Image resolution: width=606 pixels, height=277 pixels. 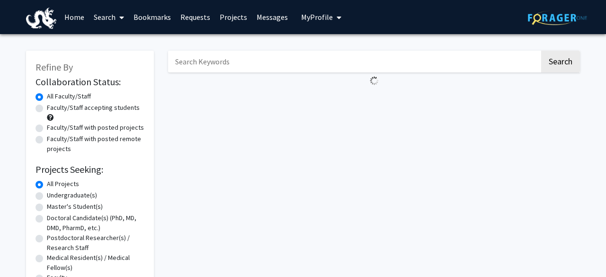 I want to click on label: Undergraduate(s), so click(x=72, y=195).